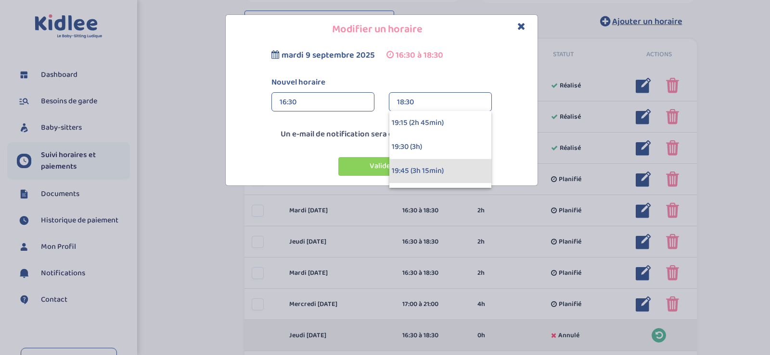  What do you see at coordinates (328, 55) in the screenshot?
I see `span: mardi 9 septembre 2025` at bounding box center [328, 55].